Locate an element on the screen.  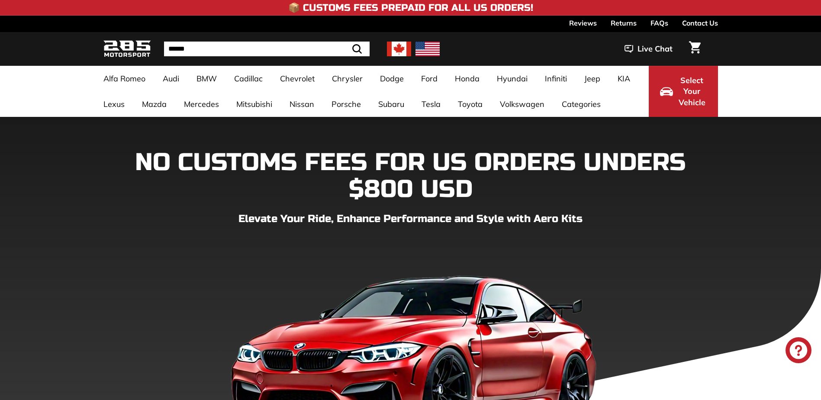
a: Chevrolet is located at coordinates (297, 78).